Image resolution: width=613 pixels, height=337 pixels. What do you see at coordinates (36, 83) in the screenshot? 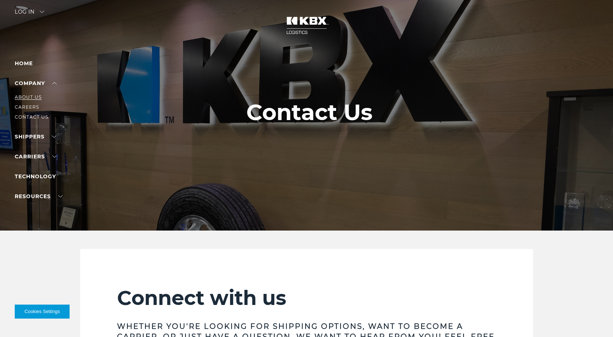
I see `a: Company` at bounding box center [36, 83].